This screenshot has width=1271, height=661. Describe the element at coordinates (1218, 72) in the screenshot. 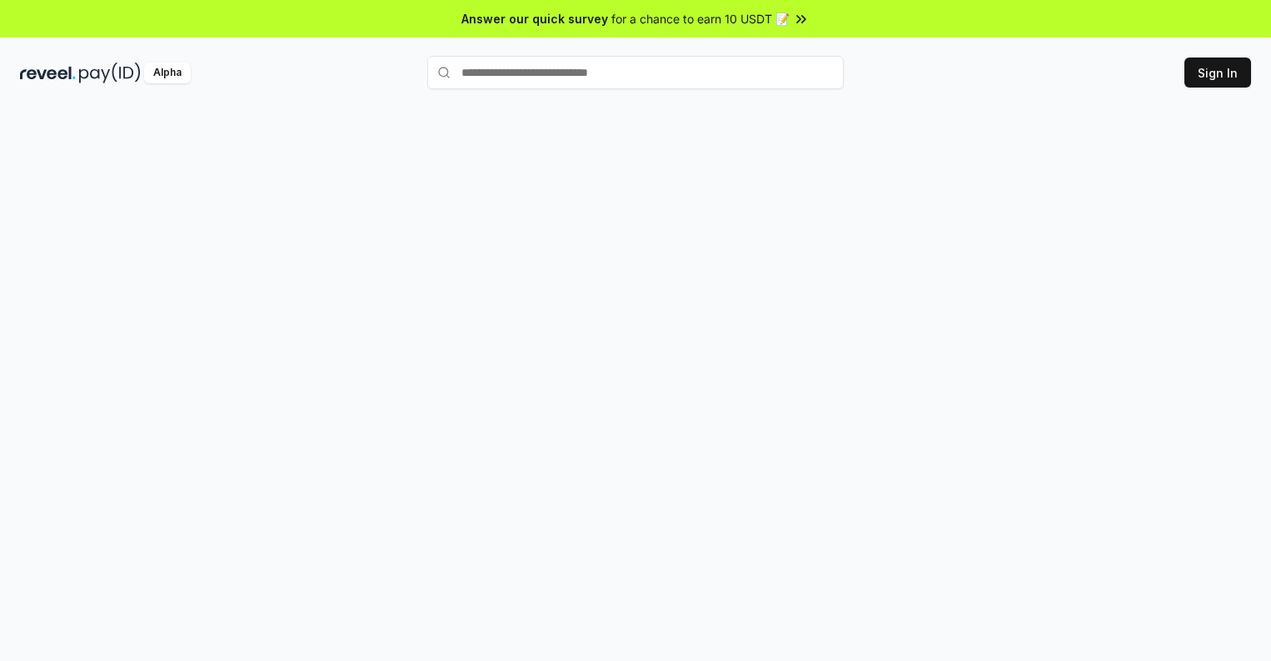

I see `button: Sign In` at that location.